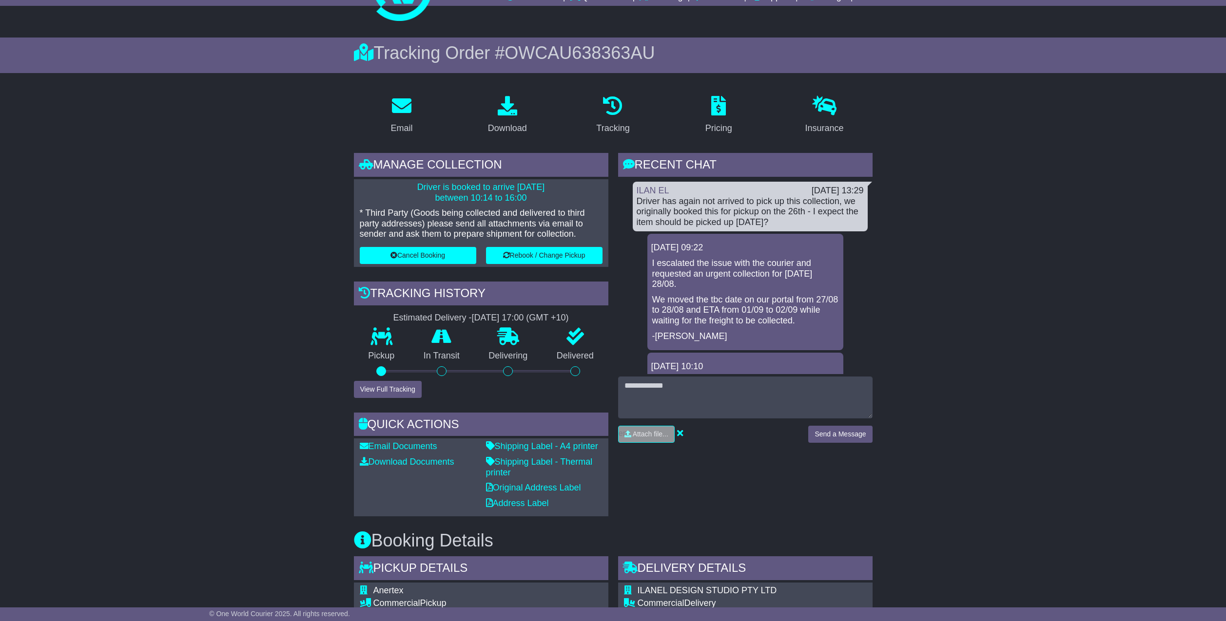 Image resolution: width=1226 pixels, height=621 pixels. I want to click on button: Send a Message, so click(840, 434).